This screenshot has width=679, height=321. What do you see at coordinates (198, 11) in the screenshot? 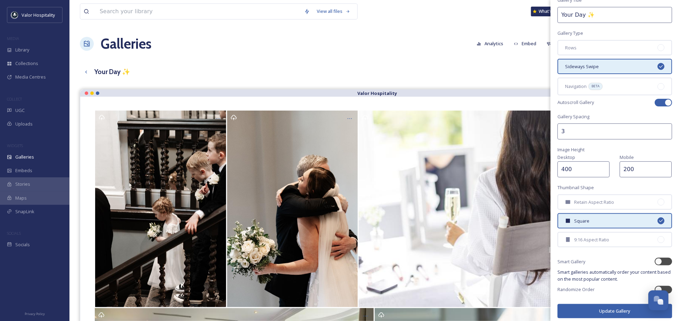
I see `input: Search your library` at bounding box center [198, 11].